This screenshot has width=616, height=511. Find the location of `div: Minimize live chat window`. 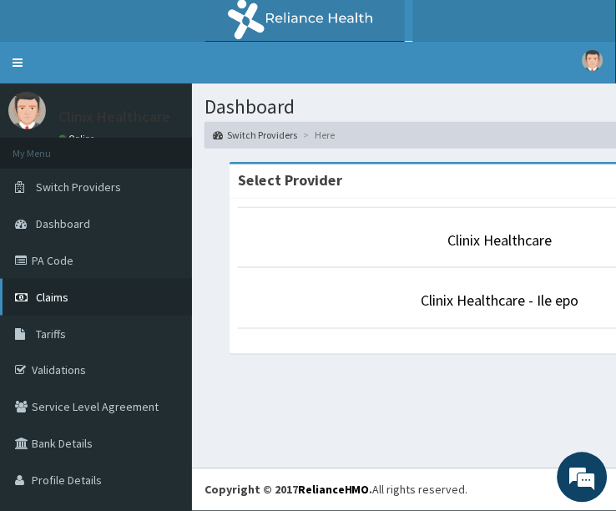

div: Minimize live chat window is located at coordinates (294, 28).